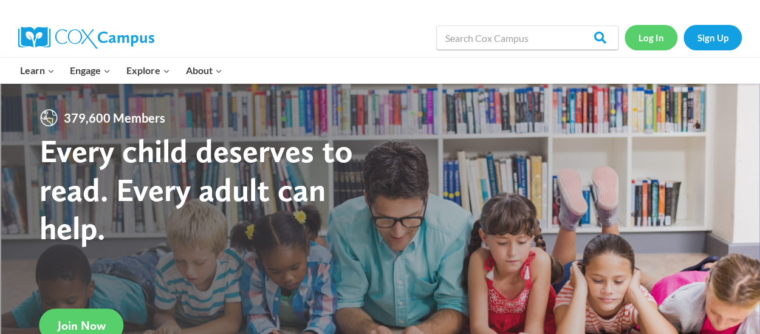 The width and height of the screenshot is (760, 334). Describe the element at coordinates (91, 70) in the screenshot. I see `button: Child menu of Engage` at that location.